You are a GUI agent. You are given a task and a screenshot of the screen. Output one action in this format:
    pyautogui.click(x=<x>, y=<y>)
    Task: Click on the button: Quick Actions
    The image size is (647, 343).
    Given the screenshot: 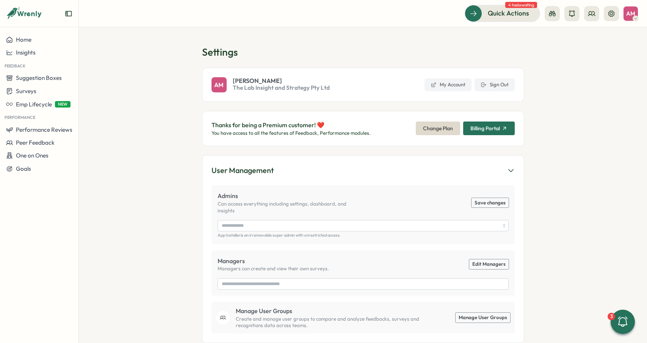 What is the action you would take?
    pyautogui.click(x=502, y=13)
    